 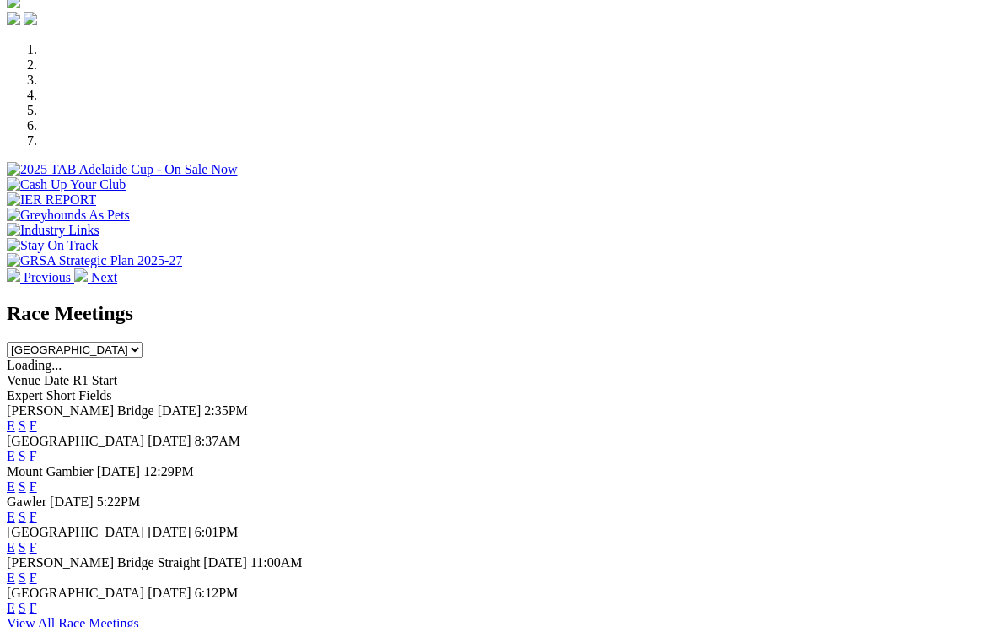 I want to click on img: facebook.svg, so click(x=13, y=19).